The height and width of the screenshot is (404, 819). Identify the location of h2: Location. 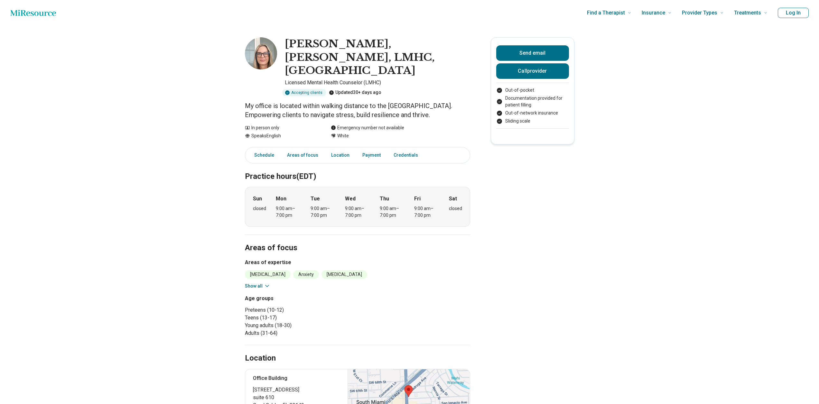
(260, 358).